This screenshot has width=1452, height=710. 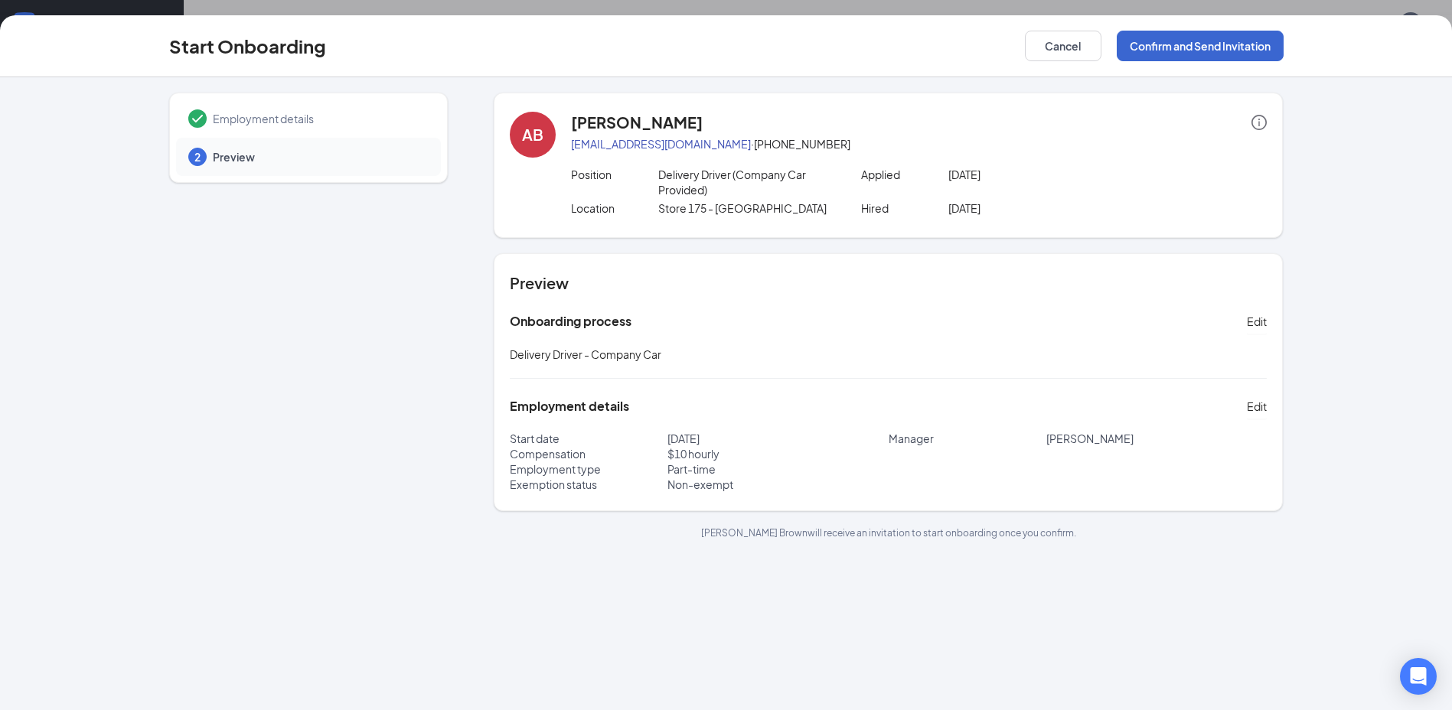 What do you see at coordinates (1063, 46) in the screenshot?
I see `button: Cancel` at bounding box center [1063, 46].